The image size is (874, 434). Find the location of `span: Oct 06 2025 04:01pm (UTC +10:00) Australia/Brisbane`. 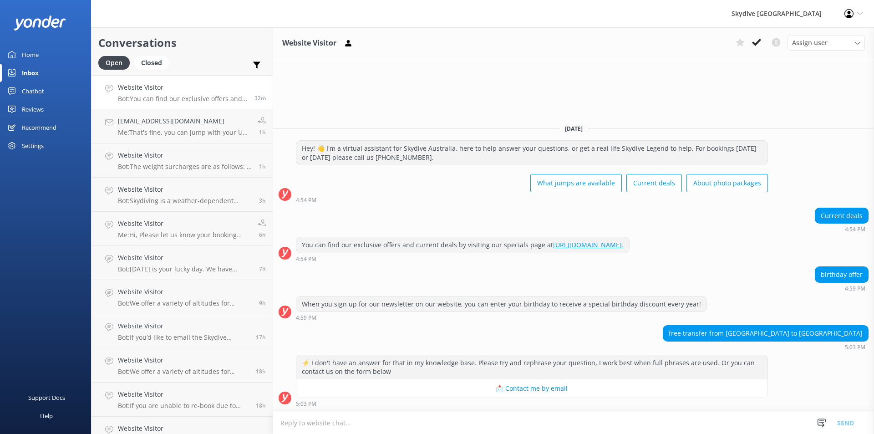

span: Oct 06 2025 04:01pm (UTC +10:00) Australia/Brisbane is located at coordinates (262, 132).